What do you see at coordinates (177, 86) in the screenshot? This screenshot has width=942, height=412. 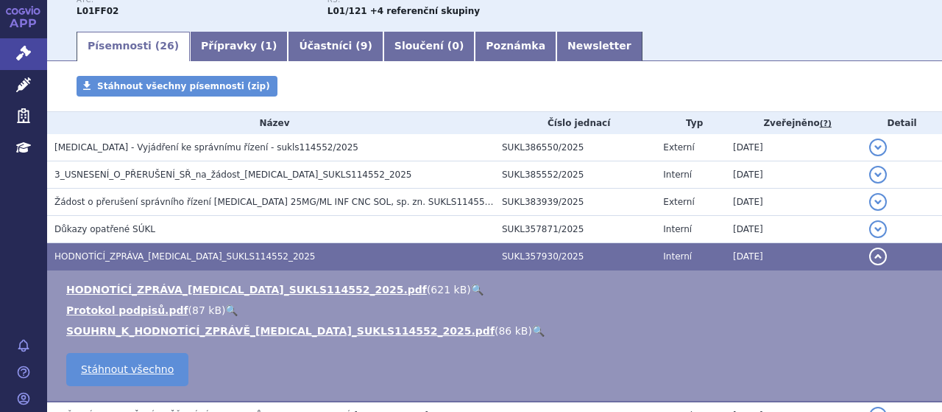 I see `a: Stáhnout všechny písemnosti (zip)` at bounding box center [177, 86].